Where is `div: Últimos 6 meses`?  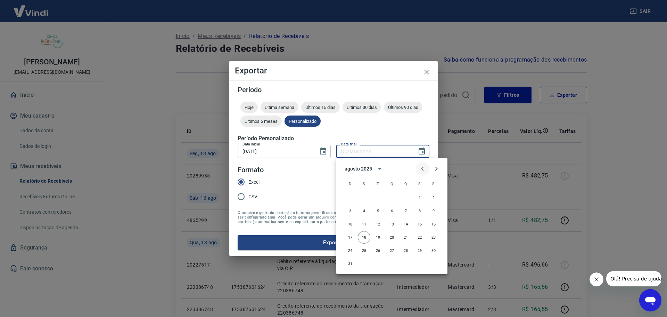
div: Últimos 6 meses is located at coordinates (261, 121).